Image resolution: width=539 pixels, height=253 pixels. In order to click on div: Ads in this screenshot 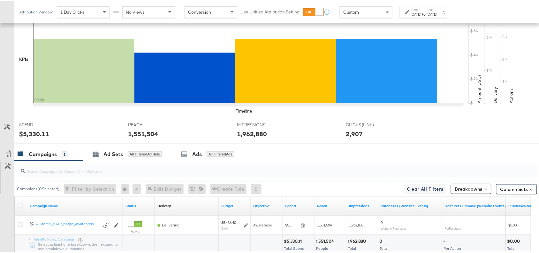, I will do `click(197, 153)`.